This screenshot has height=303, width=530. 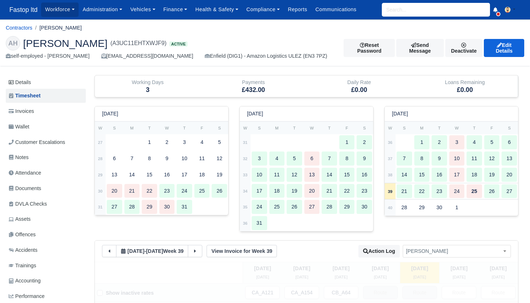 I want to click on a: View Invoice for Week 39, so click(x=242, y=251).